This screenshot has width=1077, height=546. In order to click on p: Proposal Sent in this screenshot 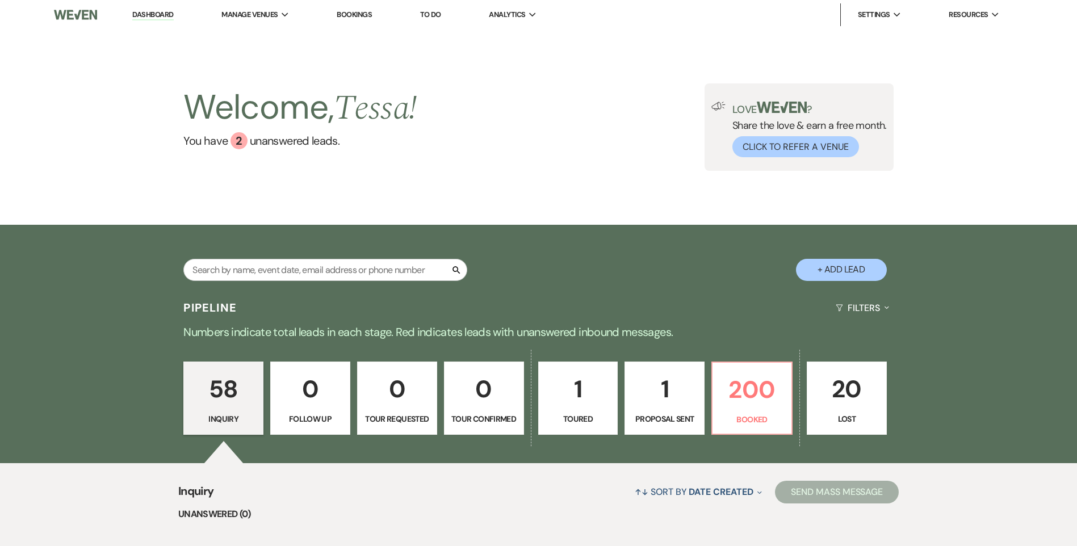, I will do `click(664, 419)`.